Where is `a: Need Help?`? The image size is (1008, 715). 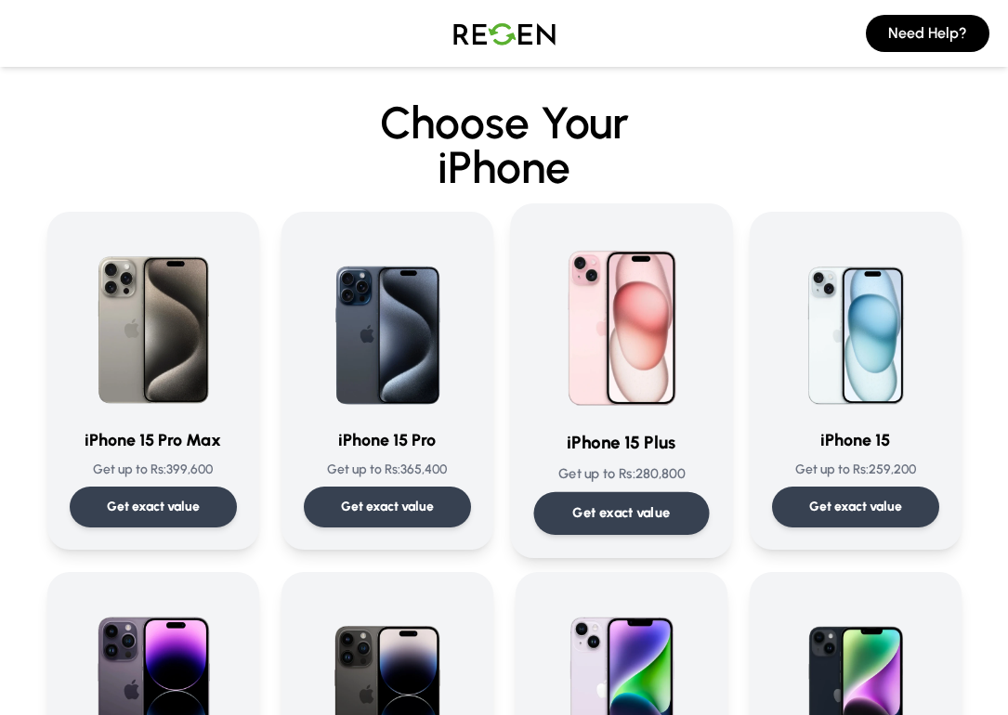 a: Need Help? is located at coordinates (927, 33).